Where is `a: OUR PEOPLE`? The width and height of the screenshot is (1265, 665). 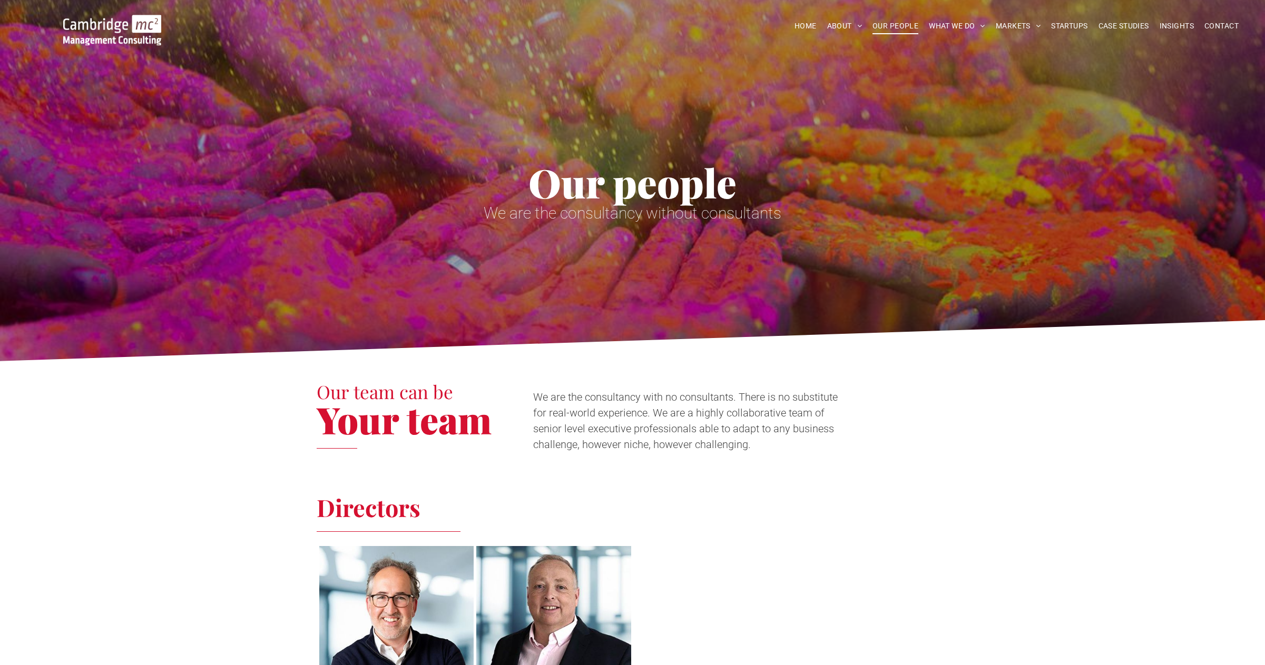
a: OUR PEOPLE is located at coordinates (895, 26).